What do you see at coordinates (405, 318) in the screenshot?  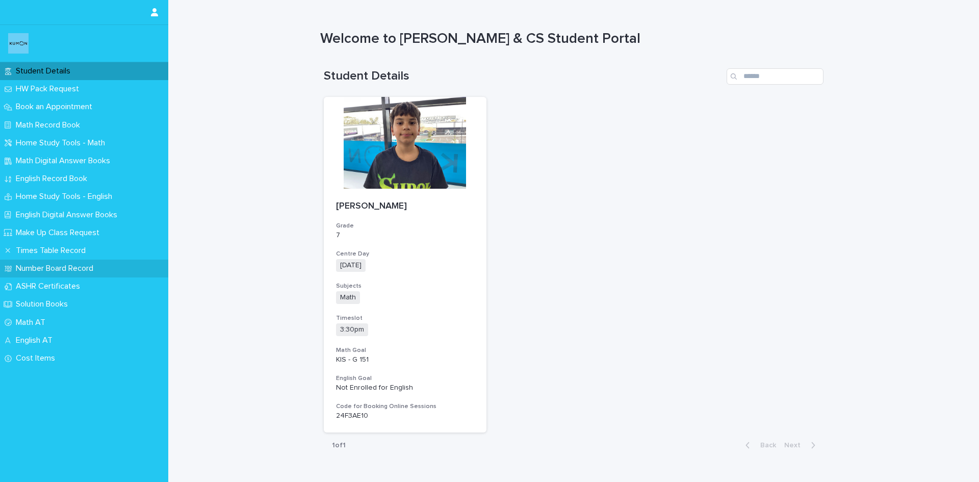 I see `h3: Timeslot` at bounding box center [405, 318].